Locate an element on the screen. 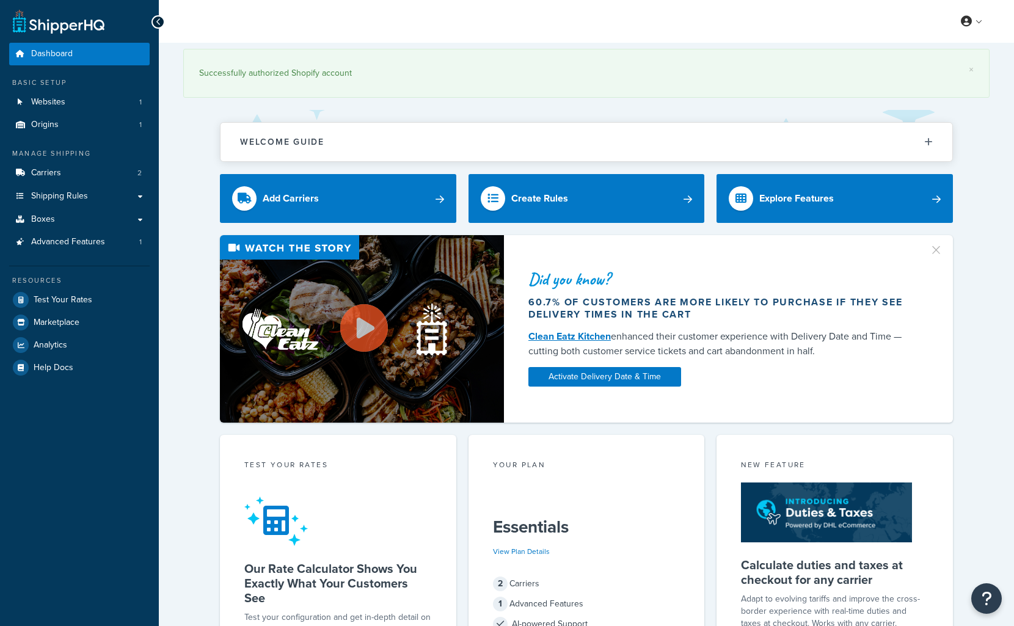 The image size is (1014, 626). h5: Calculate duties and taxes at checkout for any carrier is located at coordinates (834, 572).